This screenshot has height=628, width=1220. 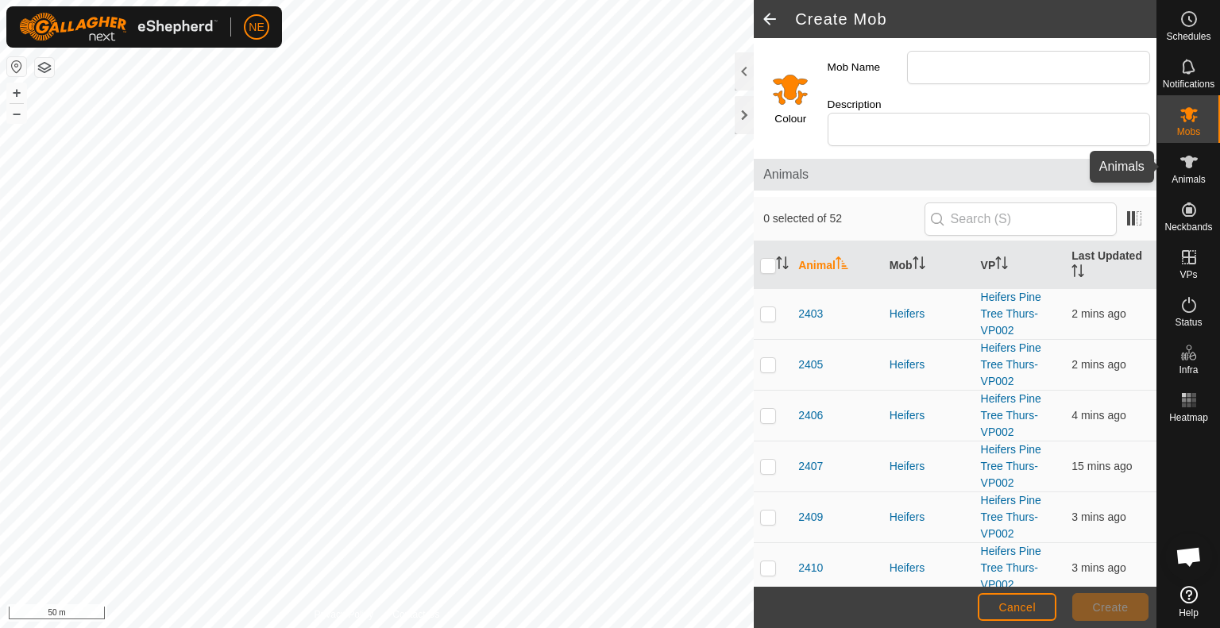 What do you see at coordinates (810, 466) in the screenshot?
I see `span: 2407` at bounding box center [810, 466].